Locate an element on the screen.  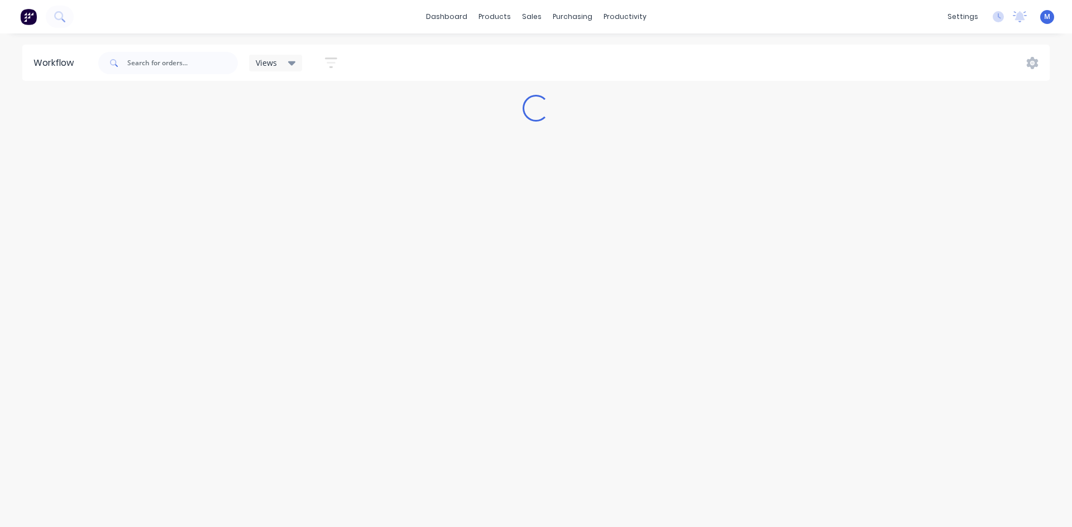
div: Workflow is located at coordinates (56, 63).